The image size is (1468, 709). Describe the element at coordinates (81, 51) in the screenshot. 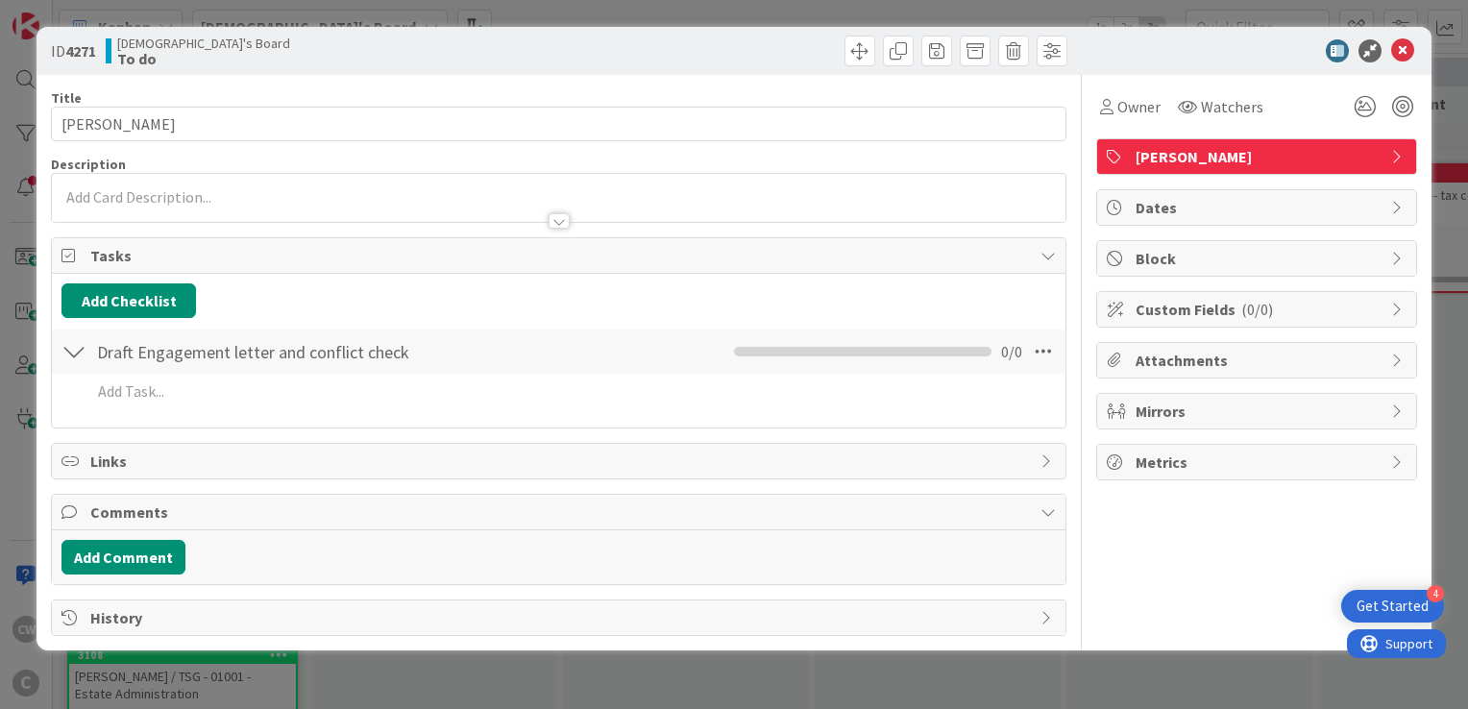

I see `b: 4271` at that location.